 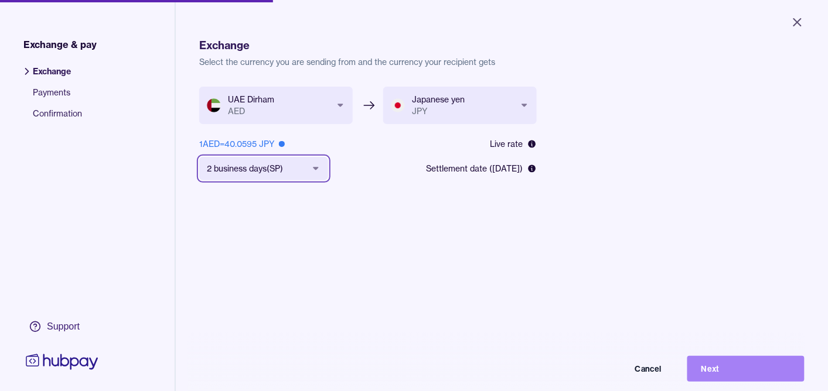 What do you see at coordinates (502, 62) in the screenshot?
I see `p: Select the currency you are sending from and the currency your recipient gets` at bounding box center [502, 62].